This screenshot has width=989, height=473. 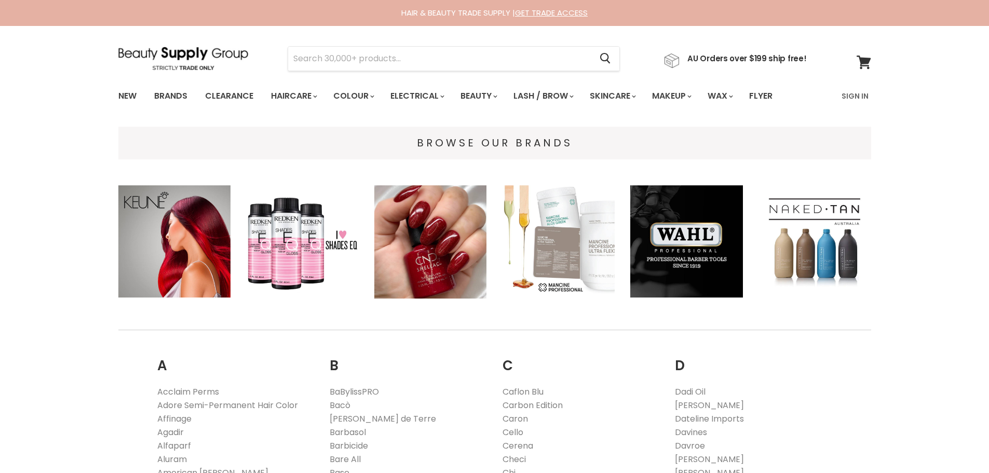 I want to click on a: Davines, so click(x=691, y=432).